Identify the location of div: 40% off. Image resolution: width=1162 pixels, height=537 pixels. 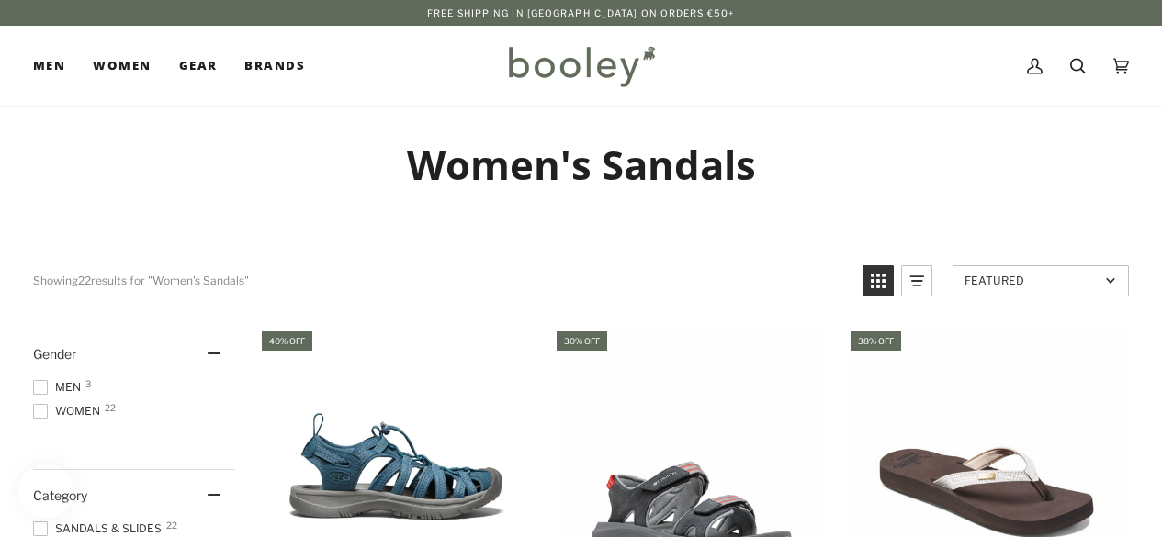
(287, 341).